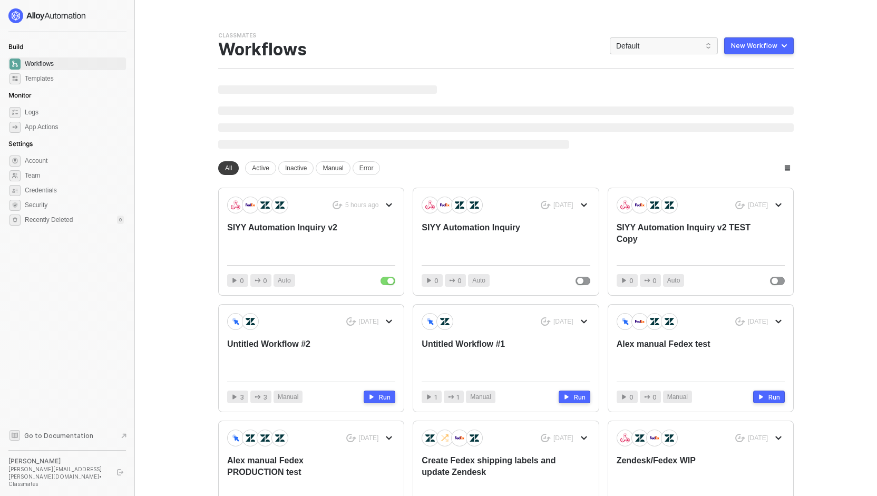  Describe the element at coordinates (15, 205) in the screenshot. I see `span: security` at that location.